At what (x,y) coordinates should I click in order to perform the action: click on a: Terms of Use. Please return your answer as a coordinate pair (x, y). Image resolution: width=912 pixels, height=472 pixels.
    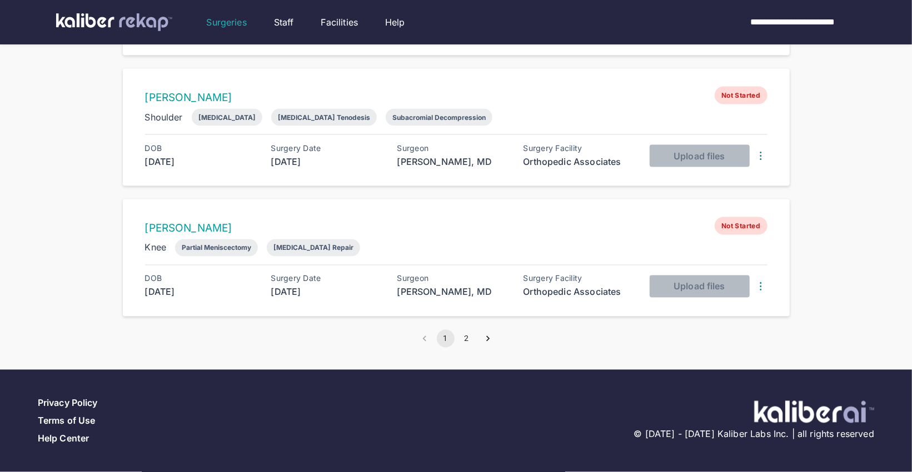
    Looking at the image, I should click on (66, 421).